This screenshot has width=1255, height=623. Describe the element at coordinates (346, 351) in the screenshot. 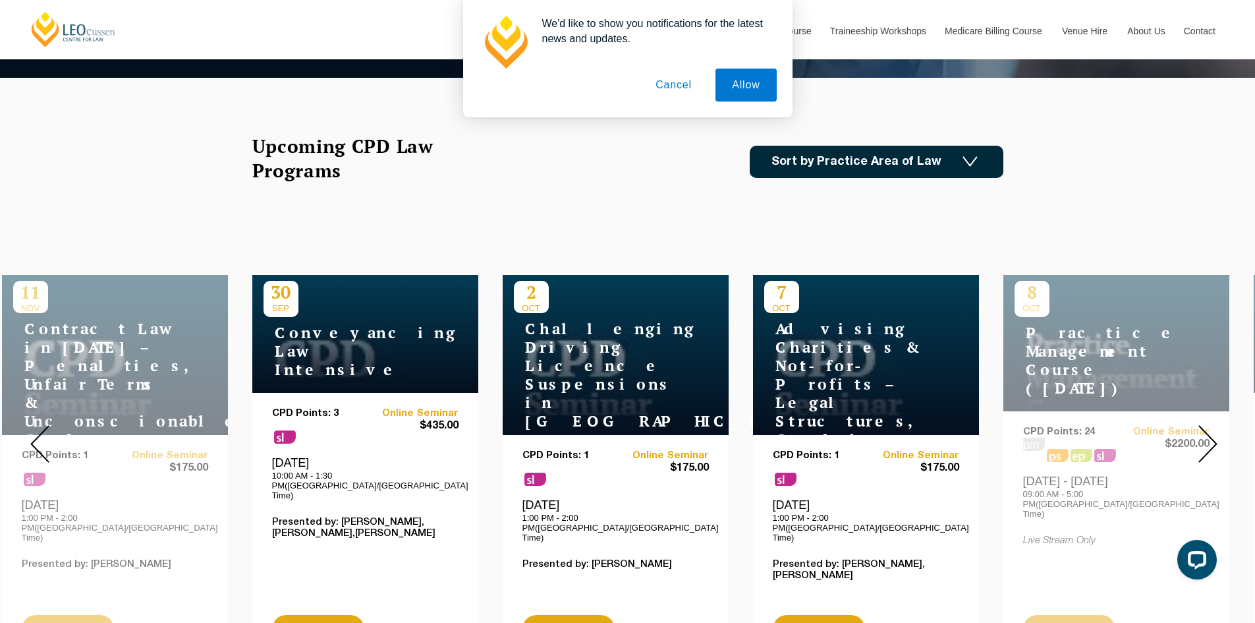

I see `h4: Conveyancing Law Intensive` at that location.